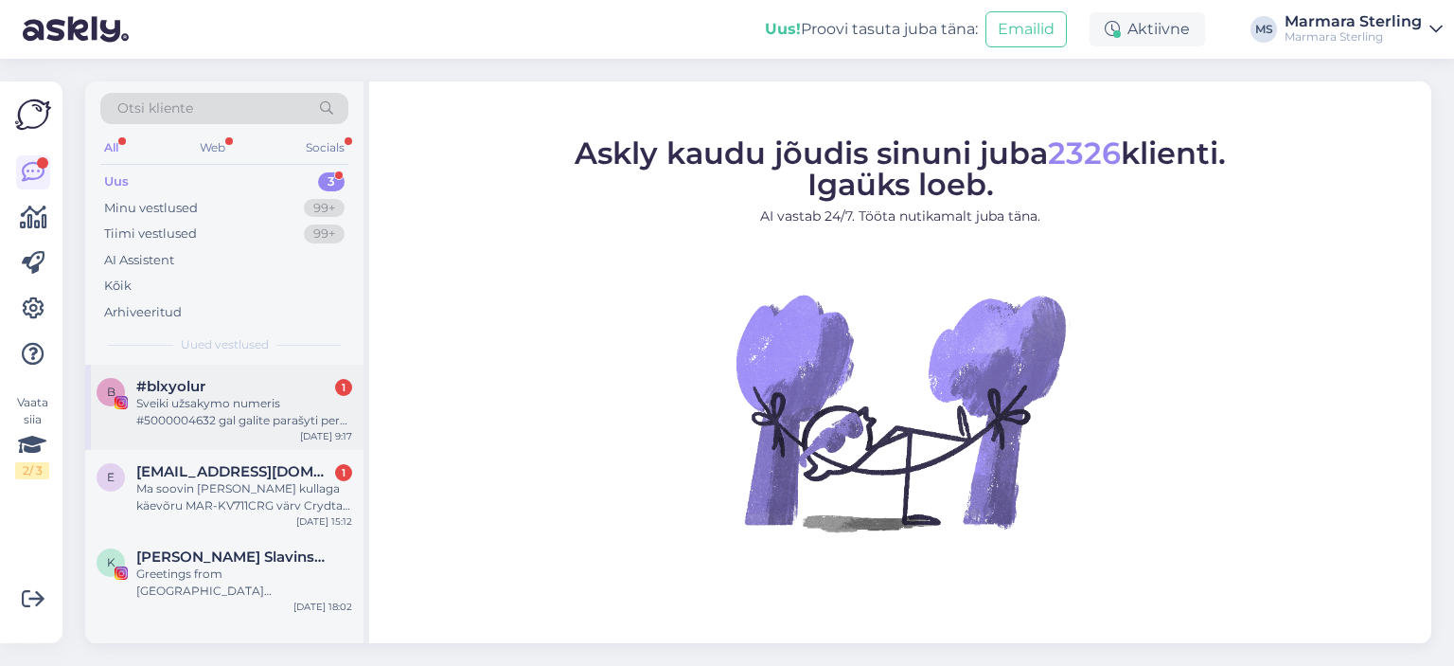 This screenshot has height=666, width=1454. What do you see at coordinates (1026, 29) in the screenshot?
I see `button: Emailid` at bounding box center [1026, 29].